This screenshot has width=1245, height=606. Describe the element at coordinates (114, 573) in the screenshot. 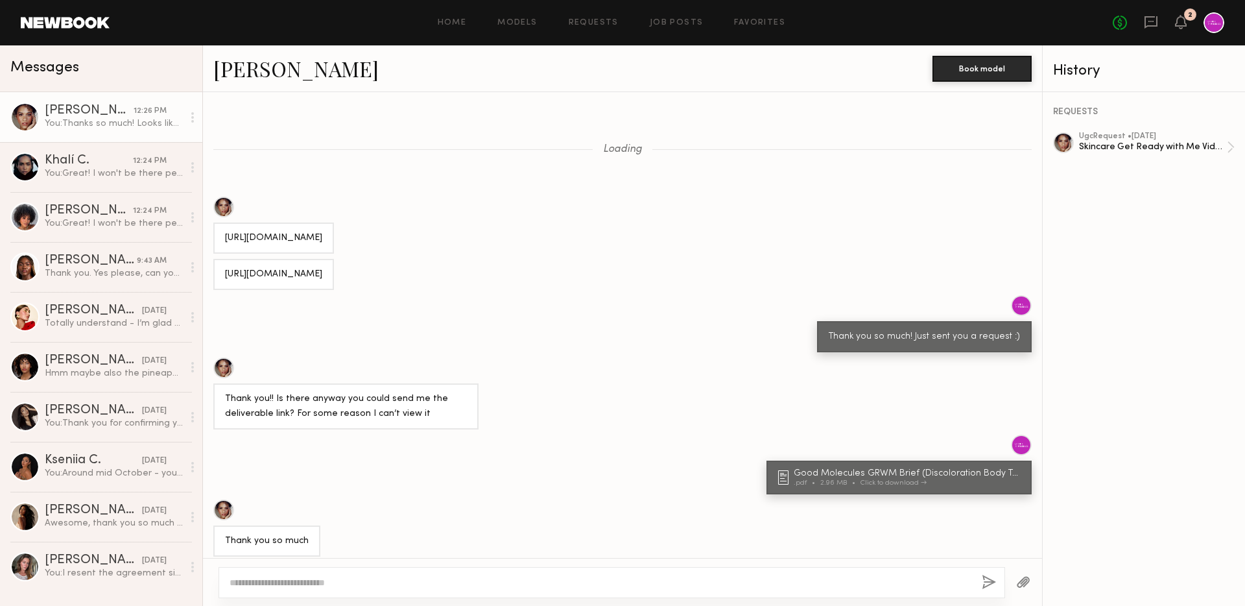

I see `div: You: I resent the agreement since it's a different rate for this shorter shoot. The agreement inc...` at that location.